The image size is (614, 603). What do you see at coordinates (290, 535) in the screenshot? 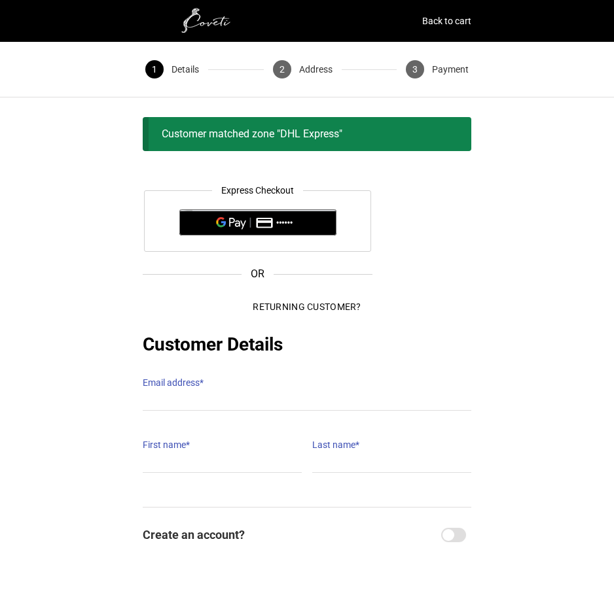
I see `span: Create an account?` at bounding box center [290, 535].